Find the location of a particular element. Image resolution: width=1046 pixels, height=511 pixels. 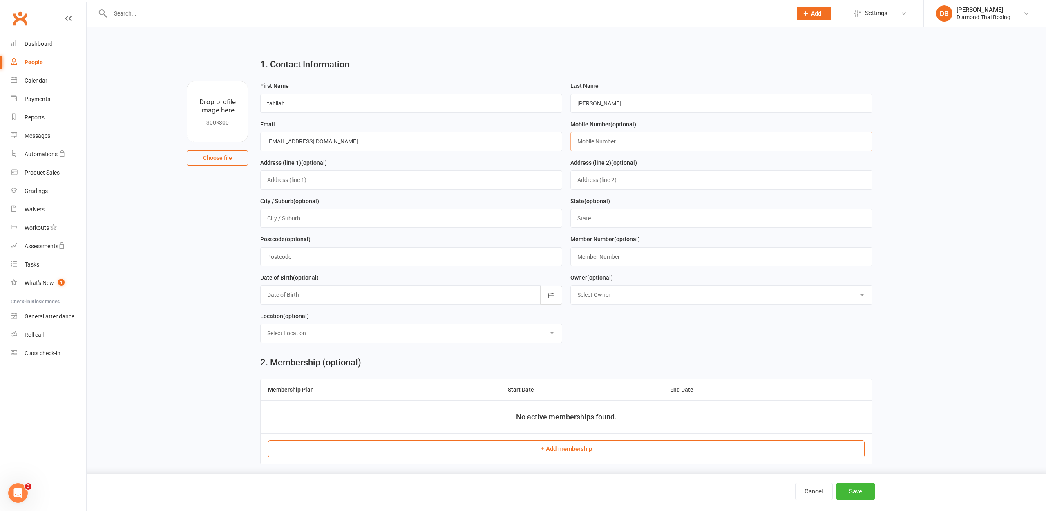

button: Add is located at coordinates (814, 13).